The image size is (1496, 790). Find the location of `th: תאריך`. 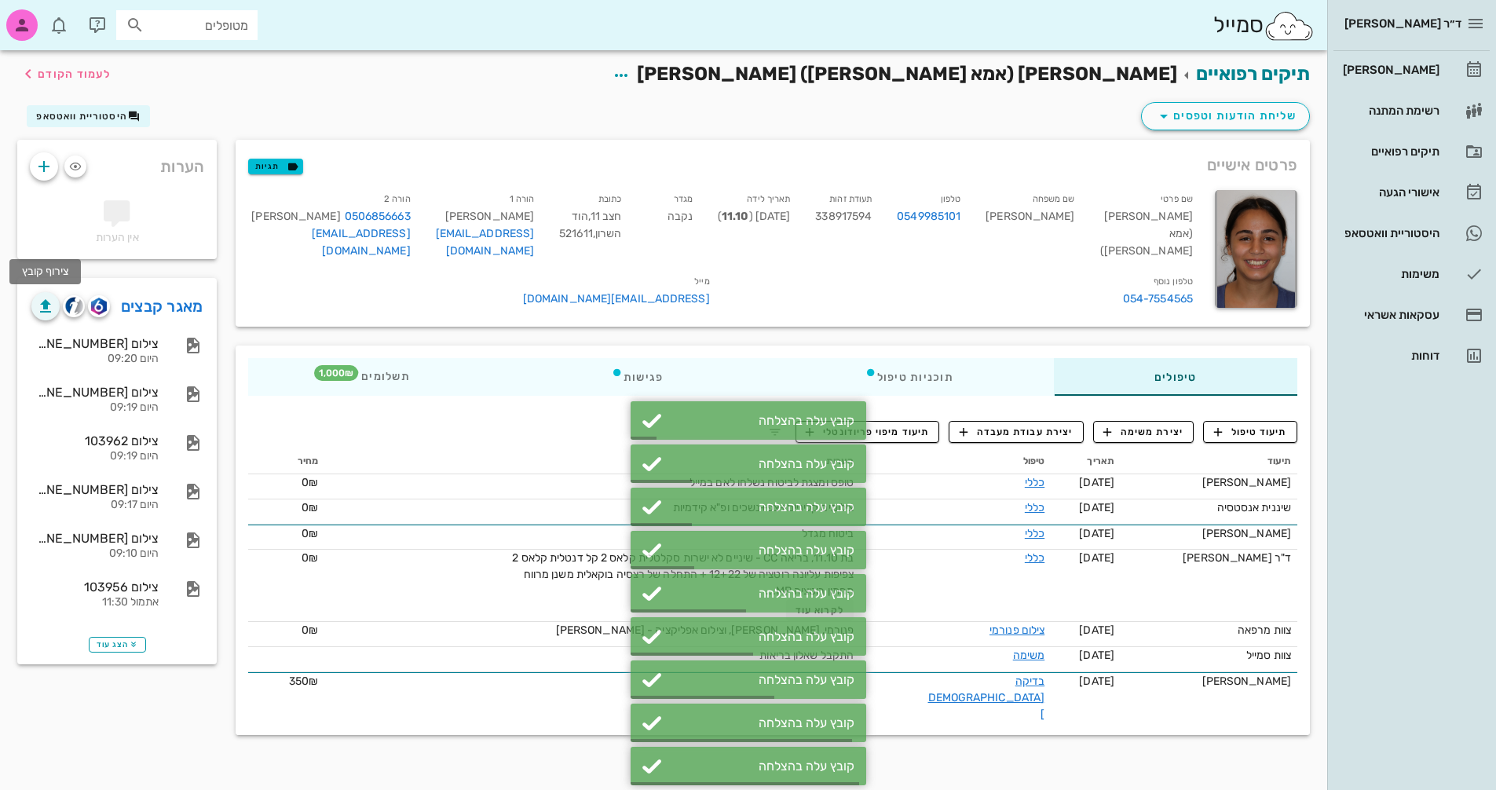

th: תאריך is located at coordinates (1086, 462).